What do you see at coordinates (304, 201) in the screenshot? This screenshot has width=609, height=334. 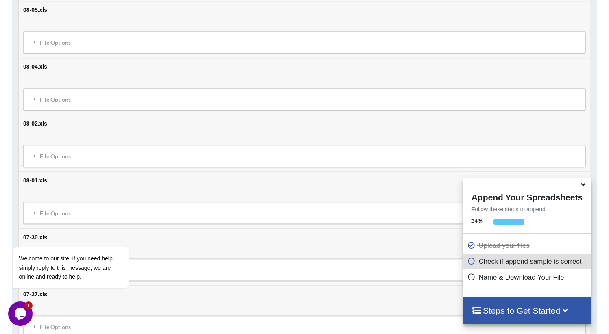 I see `td: 08-01.xls` at bounding box center [304, 201].